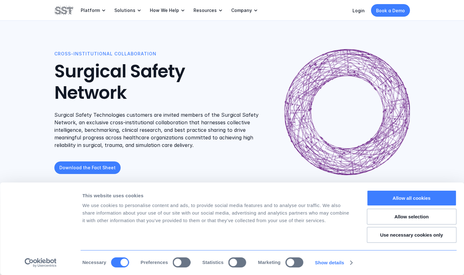 Image resolution: width=464 pixels, height=275 pixels. What do you see at coordinates (217, 213) in the screenshot?
I see `div: We use cookies to personalise content and ads, to provide social media features and to analyse ou...` at bounding box center [217, 213].